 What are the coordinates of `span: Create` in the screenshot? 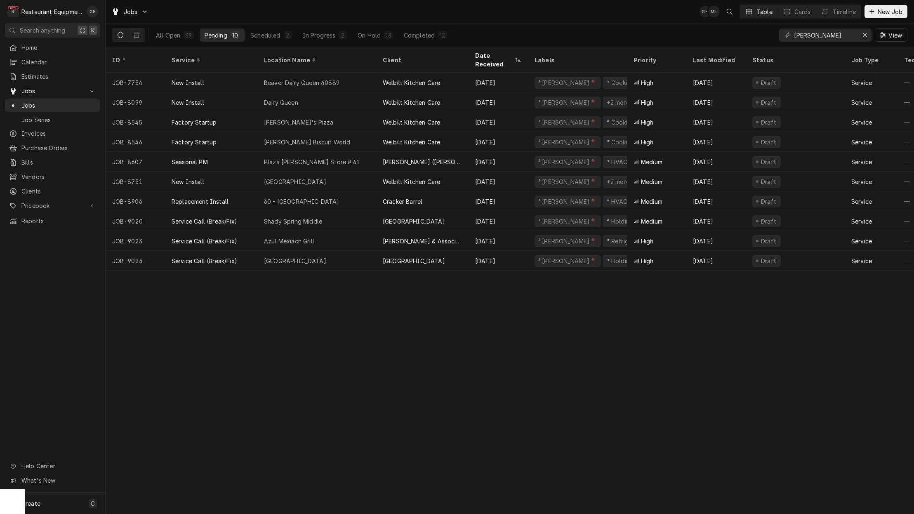 It's located at (31, 503).